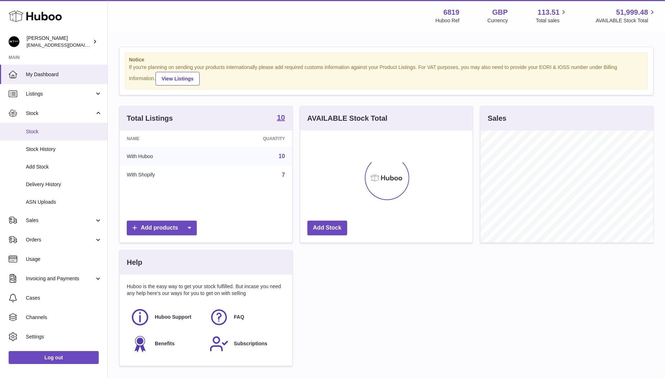 The width and height of the screenshot is (665, 378). Describe the element at coordinates (64, 167) in the screenshot. I see `span: Add Stock` at that location.